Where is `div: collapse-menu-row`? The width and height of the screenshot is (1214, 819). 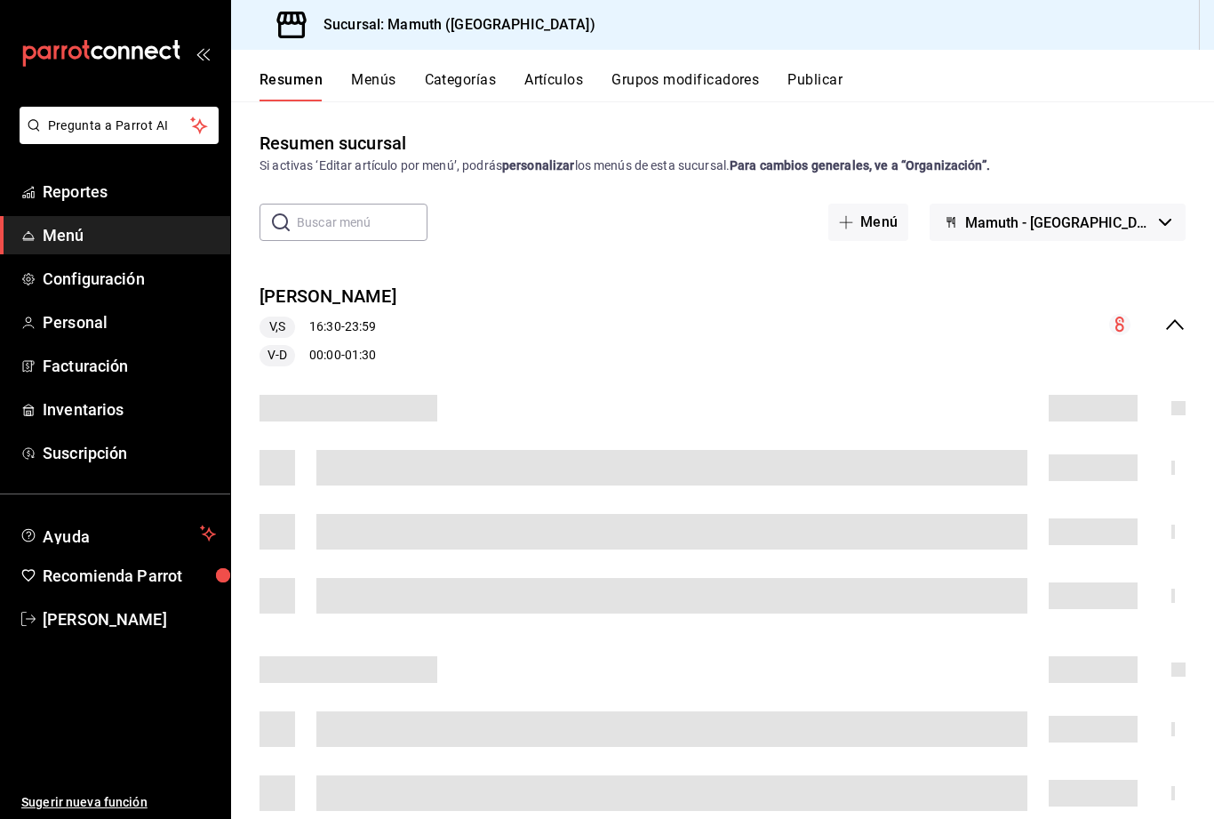
div: collapse-menu-row is located at coordinates (723, 324).